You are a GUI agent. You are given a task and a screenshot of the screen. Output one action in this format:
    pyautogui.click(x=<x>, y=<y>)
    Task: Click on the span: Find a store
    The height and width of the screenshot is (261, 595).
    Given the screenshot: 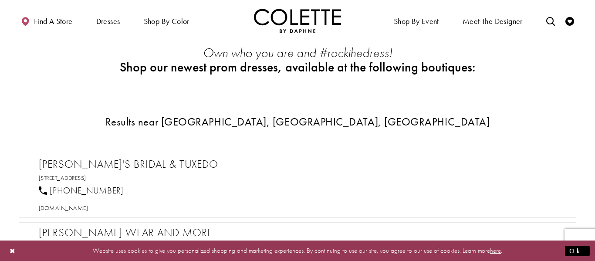 What is the action you would take?
    pyautogui.click(x=53, y=21)
    